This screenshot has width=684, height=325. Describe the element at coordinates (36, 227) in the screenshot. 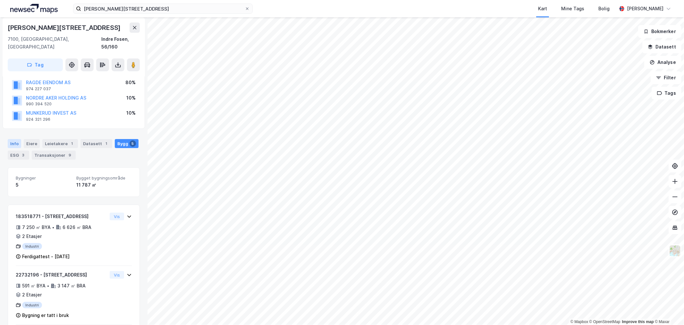

I see `div: 7 250 ㎡ BYA` at that location.